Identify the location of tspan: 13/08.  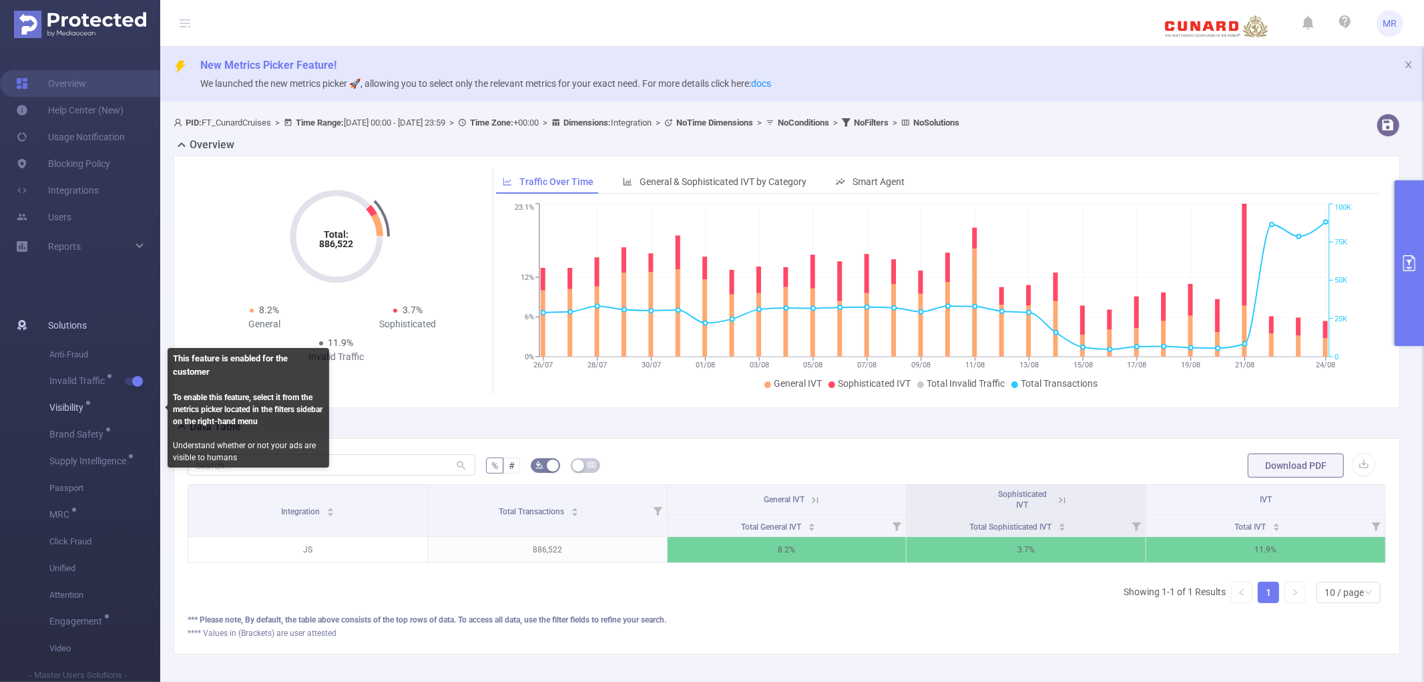
(1029, 365).